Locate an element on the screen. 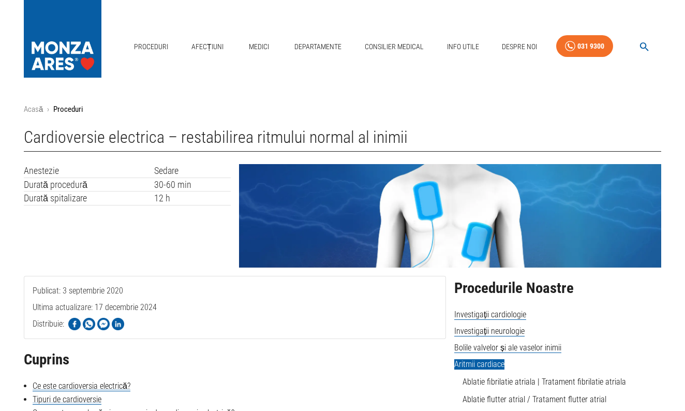 The width and height of the screenshot is (685, 411). a: Ce este cardioversia electrică? is located at coordinates (81, 386).